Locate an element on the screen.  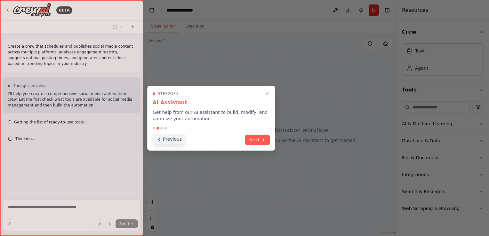
button: Close walkthrough is located at coordinates (267, 94).